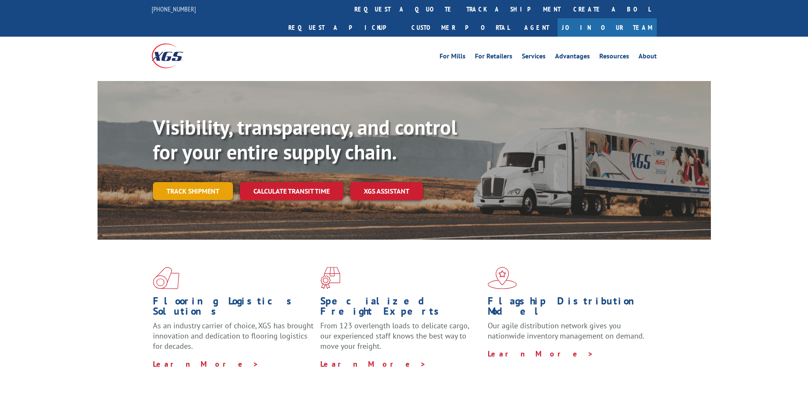  I want to click on a: For Mills, so click(452, 58).